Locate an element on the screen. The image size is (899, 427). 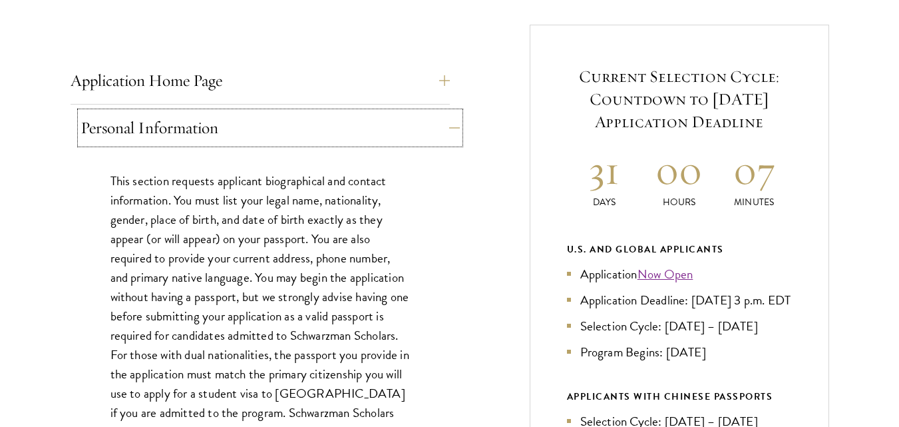
p: Minutes is located at coordinates (754, 202).